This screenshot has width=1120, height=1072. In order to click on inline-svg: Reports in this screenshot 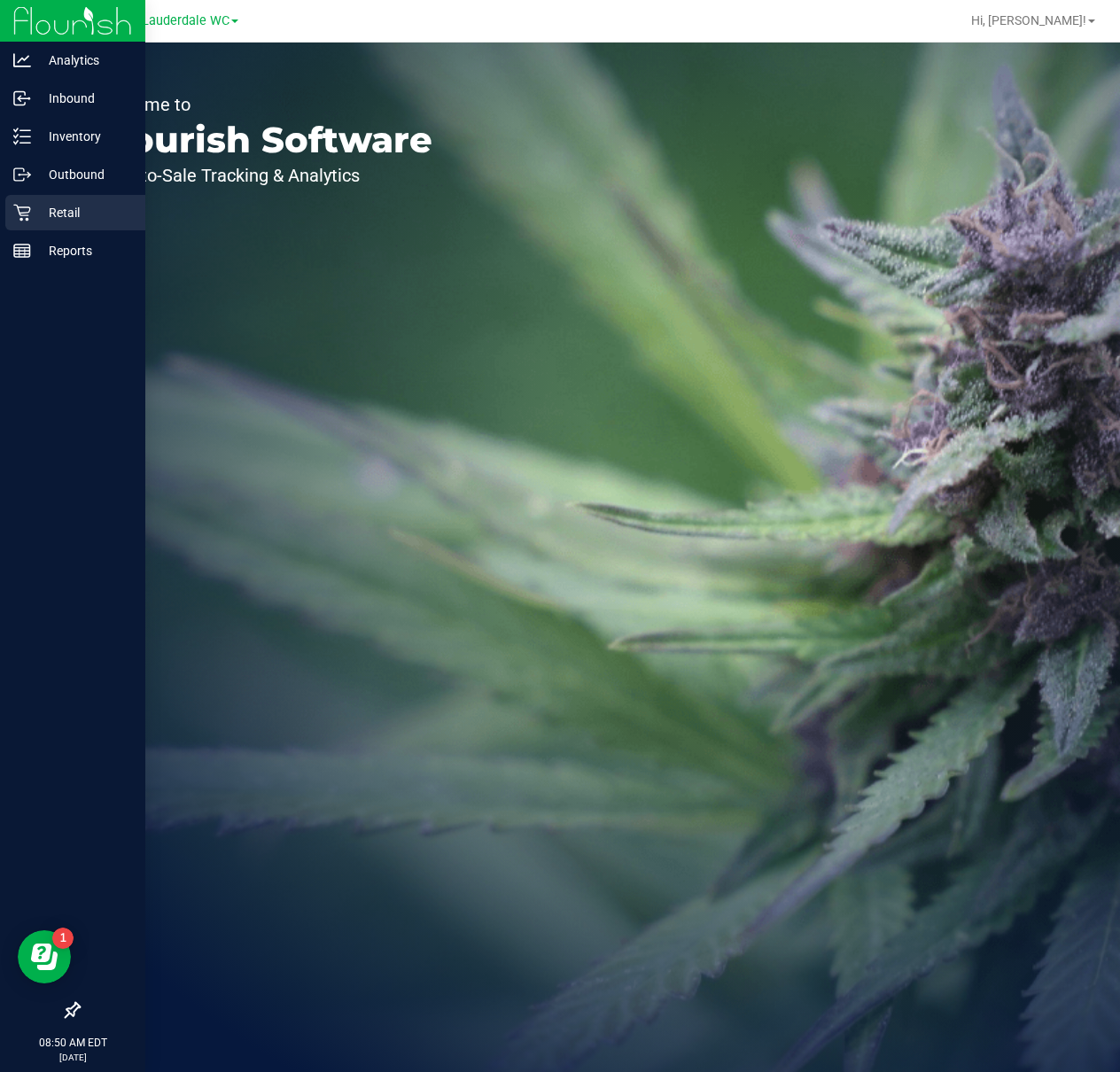, I will do `click(22, 250)`.